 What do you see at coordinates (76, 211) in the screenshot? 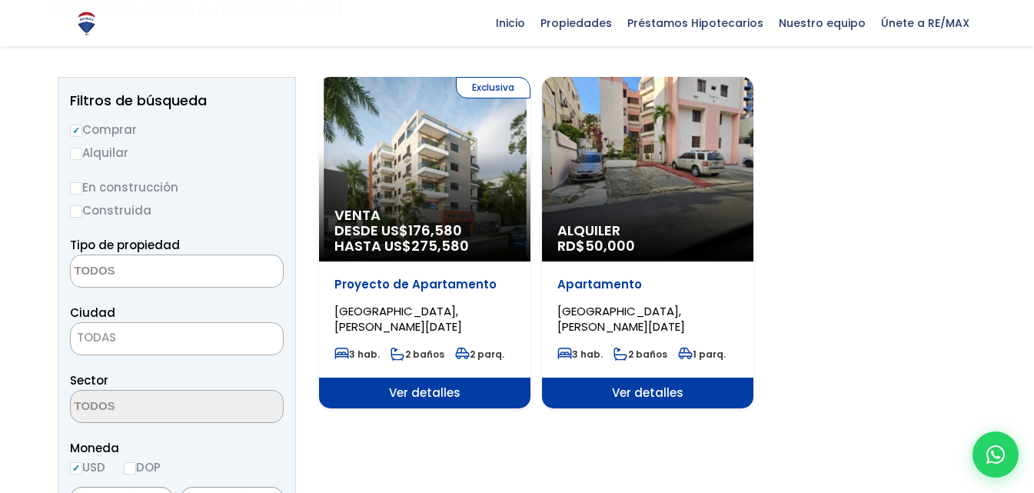
I see `input: Construida` at bounding box center [76, 211].